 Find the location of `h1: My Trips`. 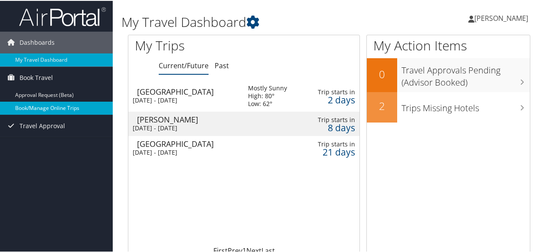

h1: My Trips is located at coordinates (196, 45).